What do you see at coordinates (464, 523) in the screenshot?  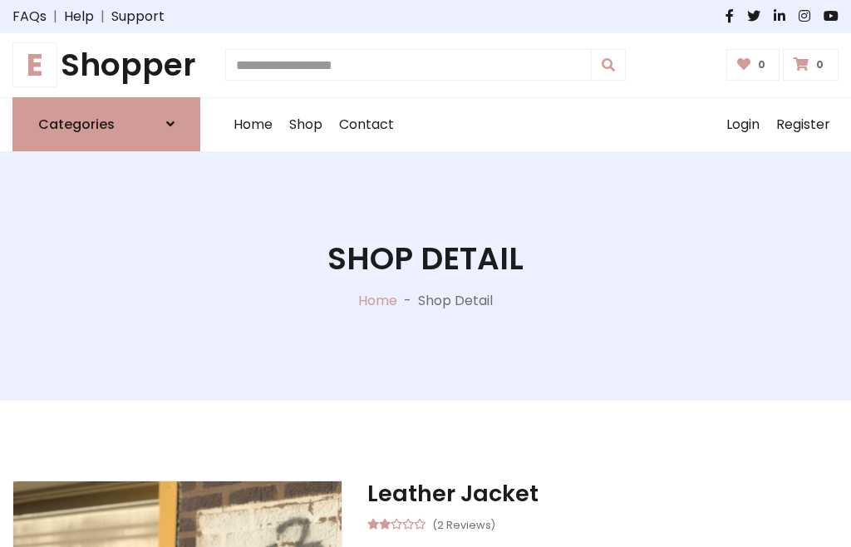 I see `small: (2 Reviews)` at bounding box center [464, 523].